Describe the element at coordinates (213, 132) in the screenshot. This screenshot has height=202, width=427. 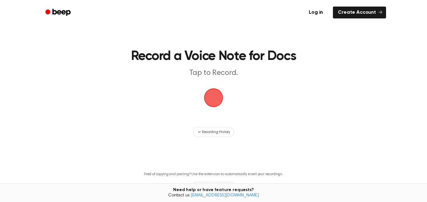
I see `button: Recording History` at that location.